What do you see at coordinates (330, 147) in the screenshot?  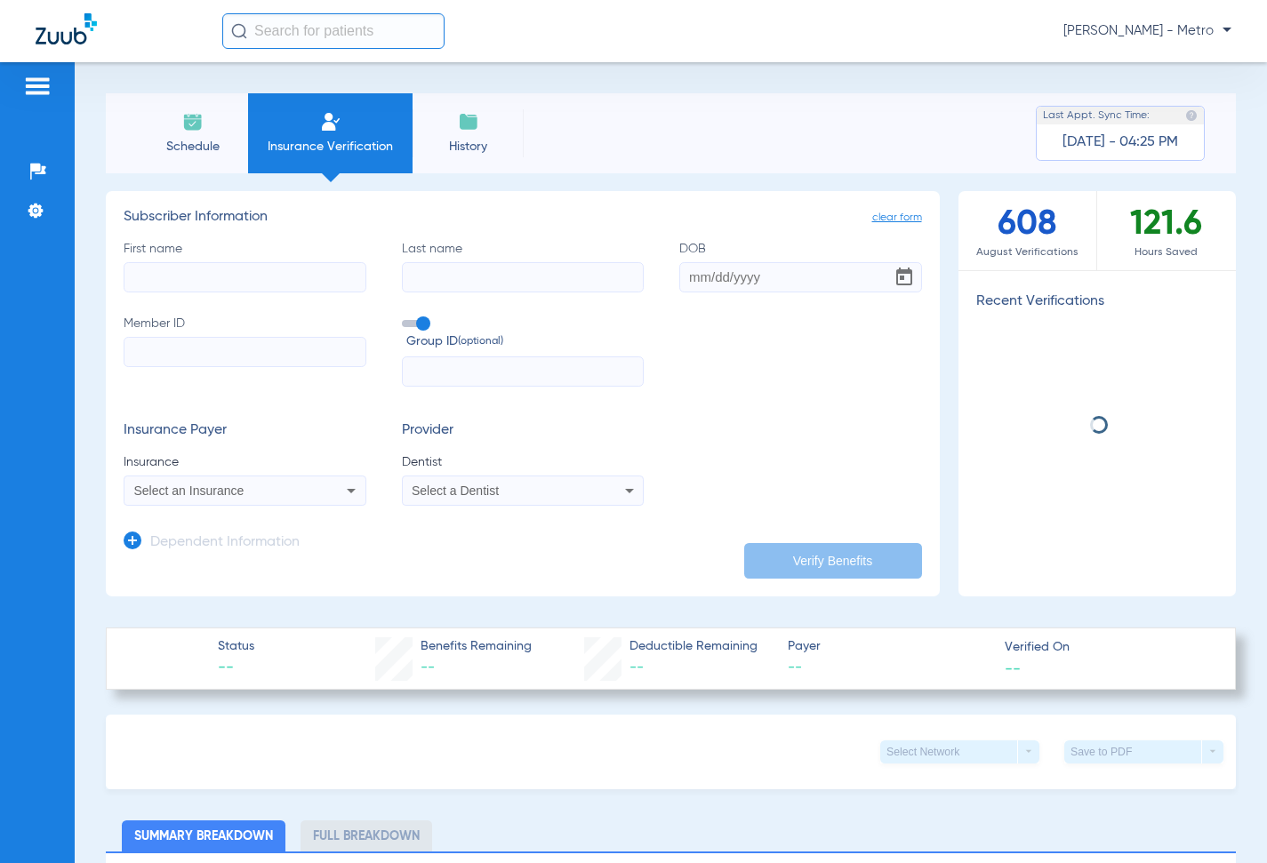 I see `span: Insurance Verification` at bounding box center [330, 147].